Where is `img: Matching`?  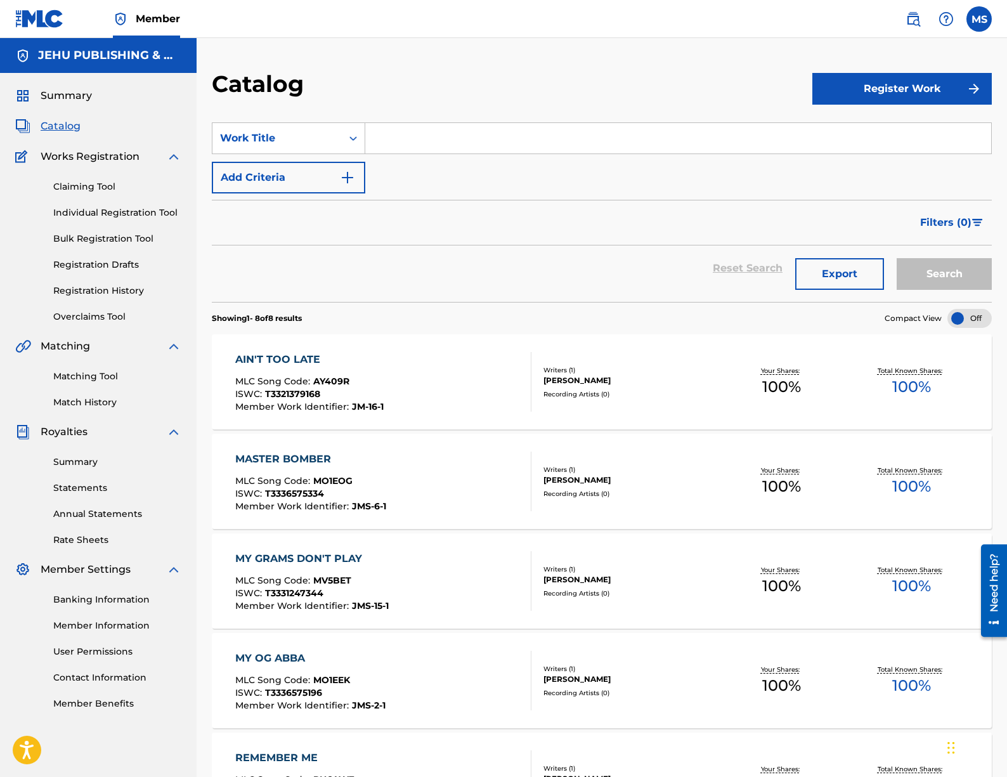
img: Matching is located at coordinates (23, 346).